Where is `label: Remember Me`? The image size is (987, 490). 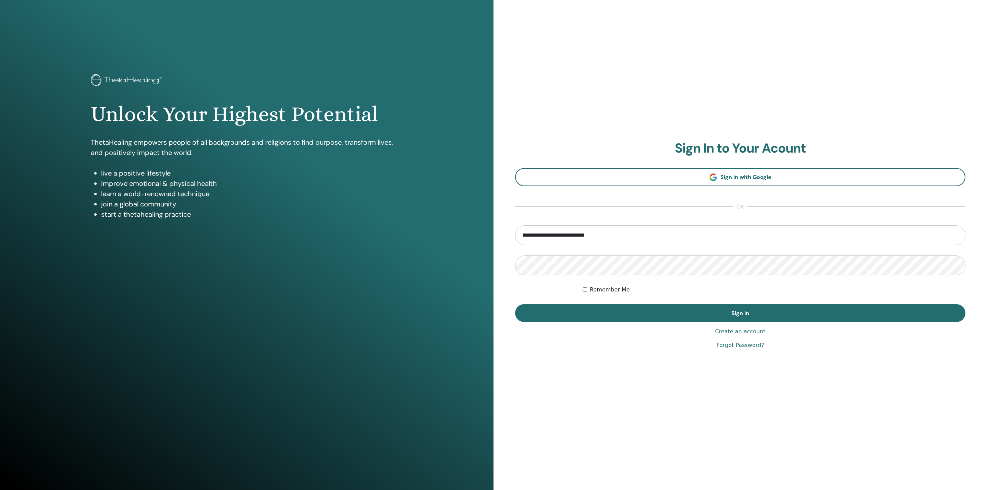
label: Remember Me is located at coordinates (610, 290).